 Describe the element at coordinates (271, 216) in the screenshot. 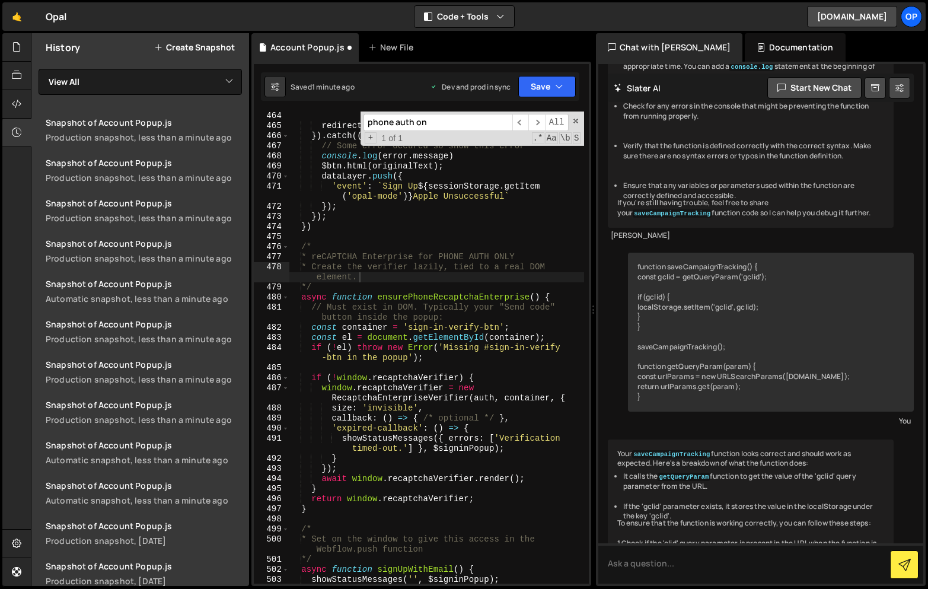

I see `div: 473` at that location.